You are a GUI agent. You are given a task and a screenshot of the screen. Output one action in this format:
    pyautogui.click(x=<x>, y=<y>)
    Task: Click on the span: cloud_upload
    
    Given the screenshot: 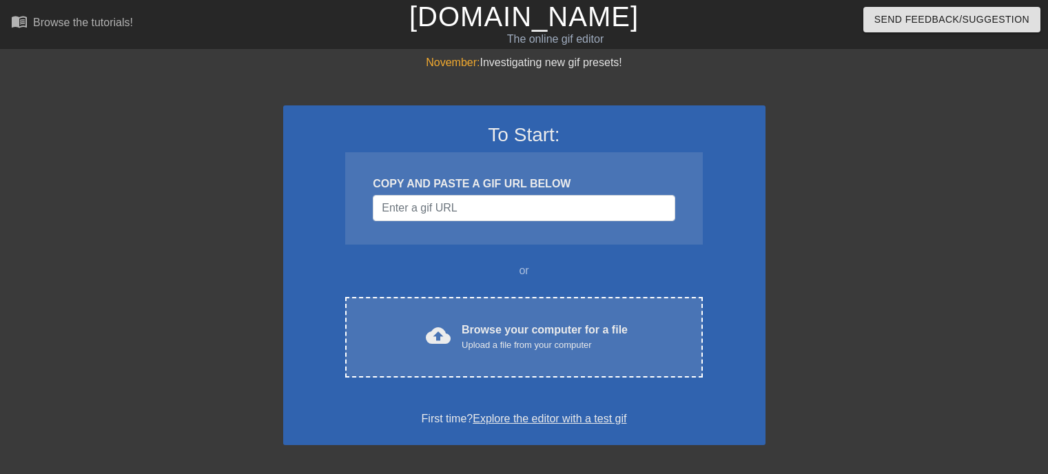 What is the action you would take?
    pyautogui.click(x=438, y=335)
    